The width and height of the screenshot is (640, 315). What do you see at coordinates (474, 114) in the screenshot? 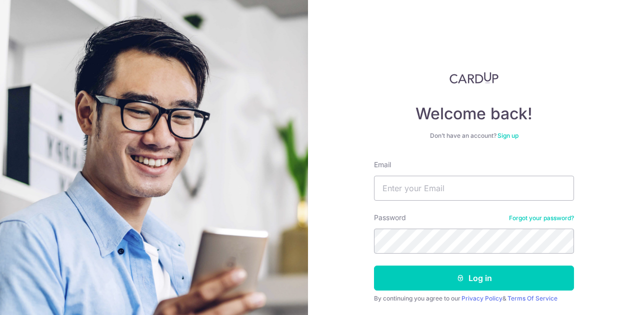
I see `h4: Welcome back!` at bounding box center [474, 114].